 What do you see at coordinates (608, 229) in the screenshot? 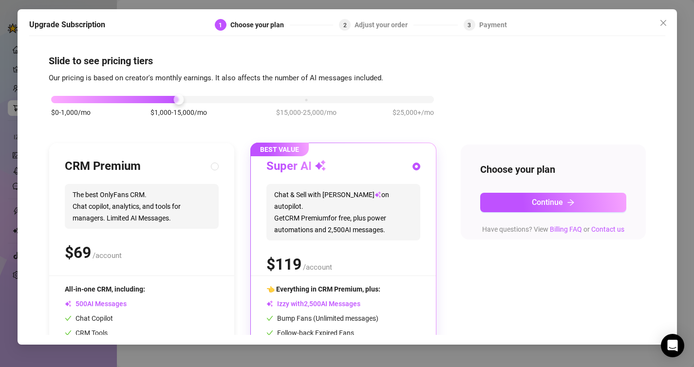
I see `a: Contact us` at bounding box center [608, 229].